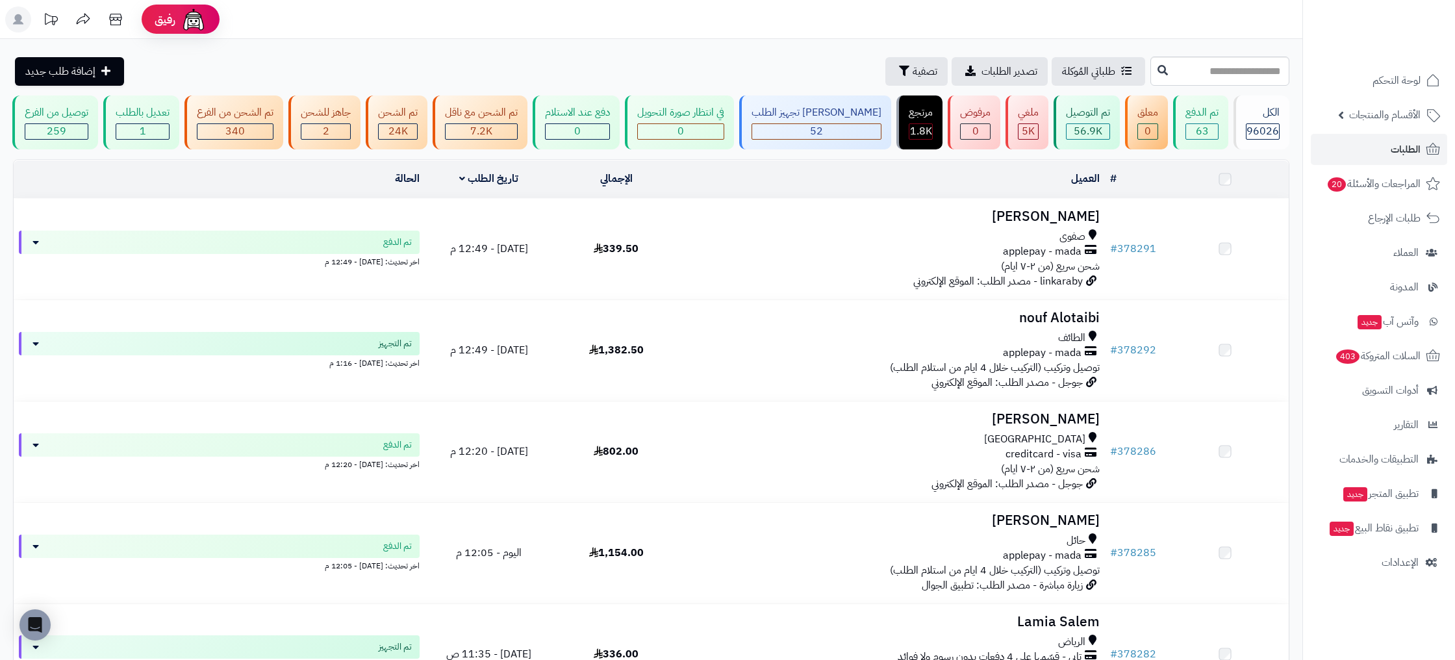 The height and width of the screenshot is (660, 1455). Describe the element at coordinates (1379, 287) in the screenshot. I see `a: المدونة` at that location.